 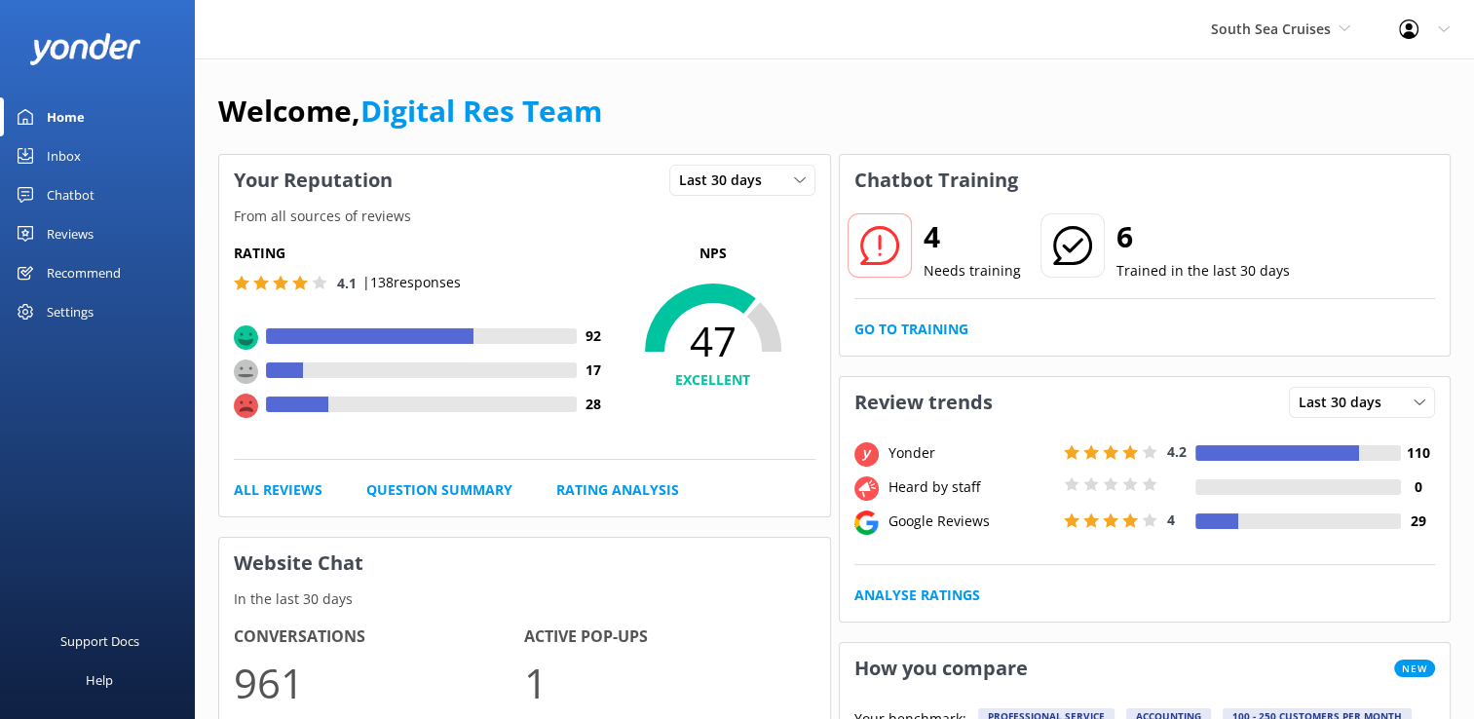 I want to click on div: Reviews, so click(x=70, y=234).